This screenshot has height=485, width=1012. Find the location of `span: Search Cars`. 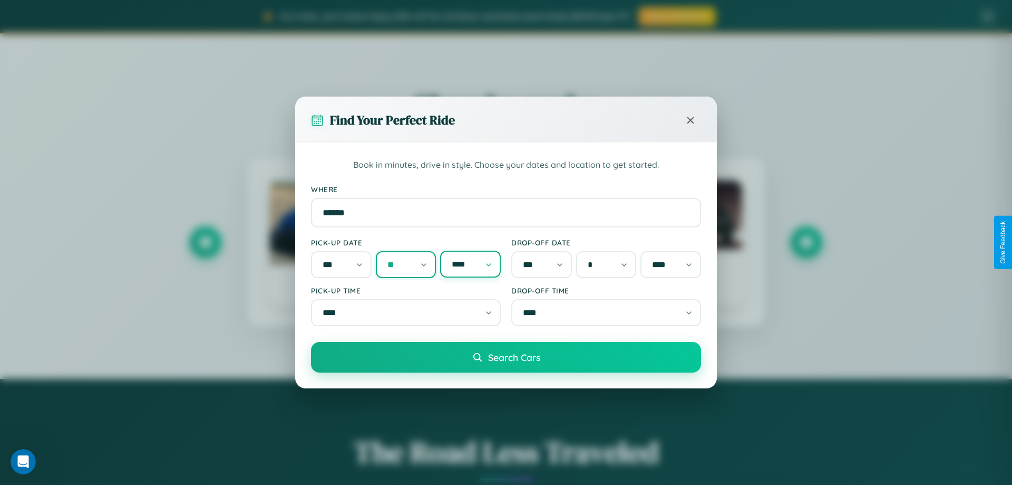

span: Search Cars is located at coordinates (514, 357).